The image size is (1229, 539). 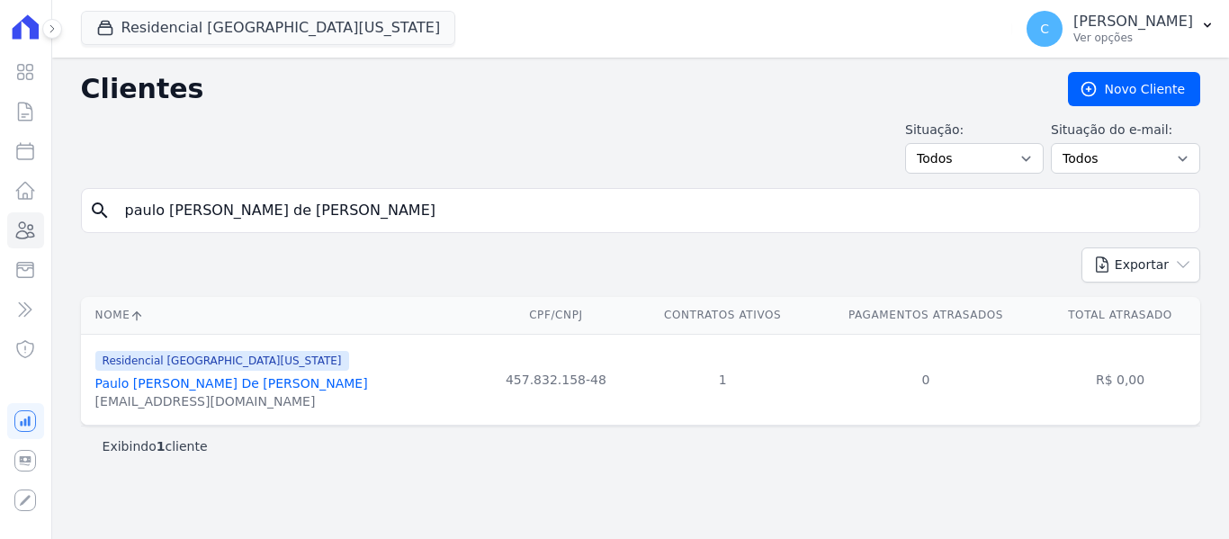 What do you see at coordinates (560, 89) in the screenshot?
I see `h2: Clientes` at bounding box center [560, 89].